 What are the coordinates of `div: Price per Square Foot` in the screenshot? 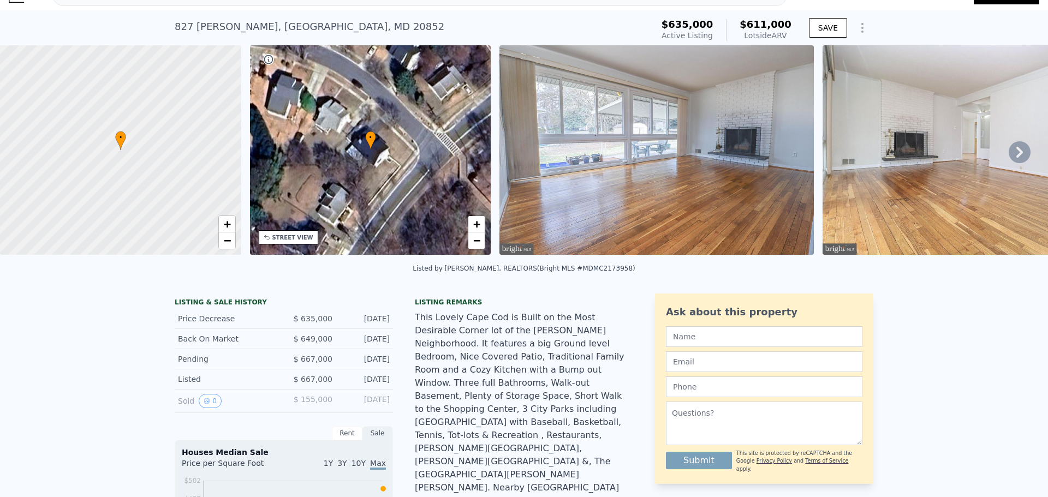 It's located at (233, 467).